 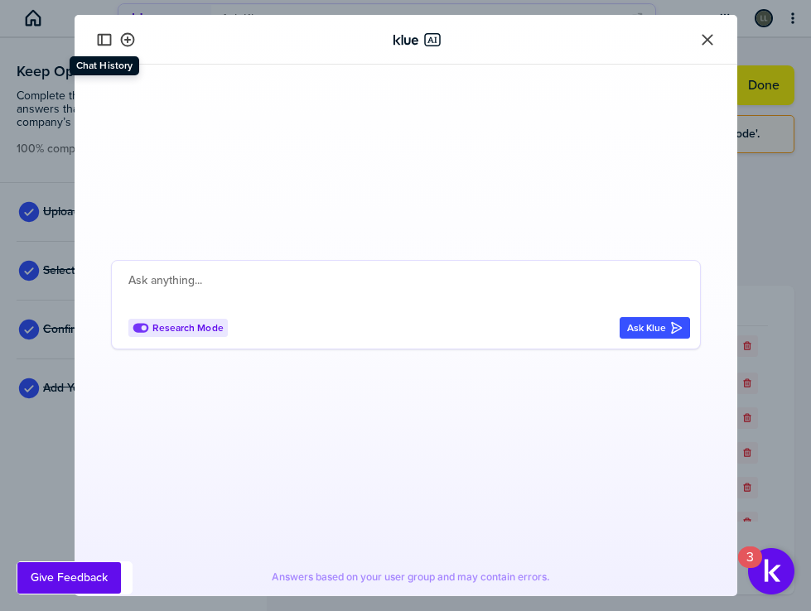 I want to click on button: Close, so click(x=708, y=40).